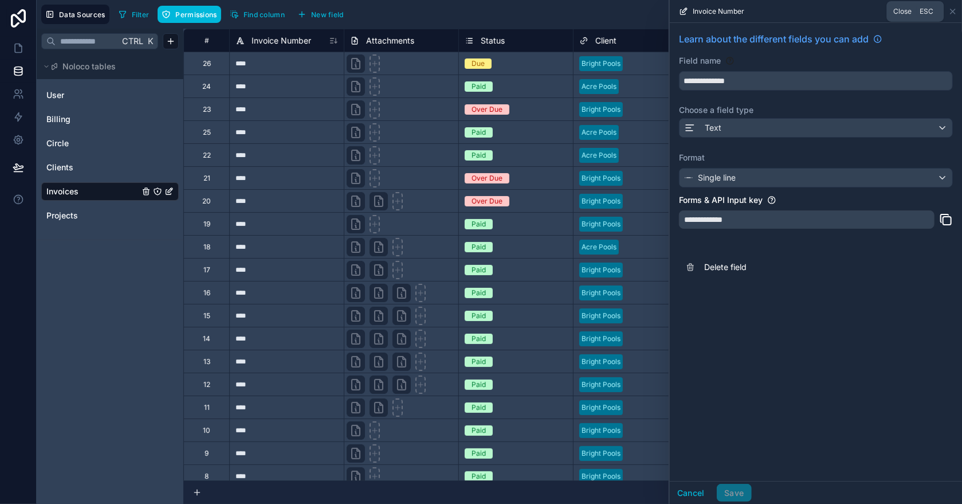 The image size is (962, 504). Describe the element at coordinates (774, 39) in the screenshot. I see `span: Learn about the different fields you can add` at that location.